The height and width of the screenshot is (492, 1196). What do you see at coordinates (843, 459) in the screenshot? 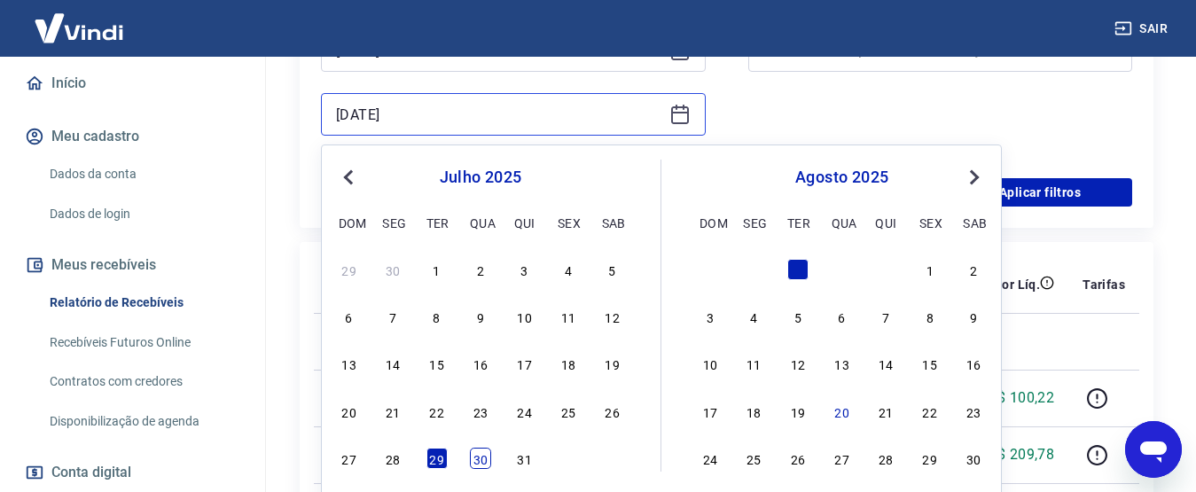
I see `div: Choose quarta-feira, 27 de agosto de 2025` at bounding box center [843, 459].